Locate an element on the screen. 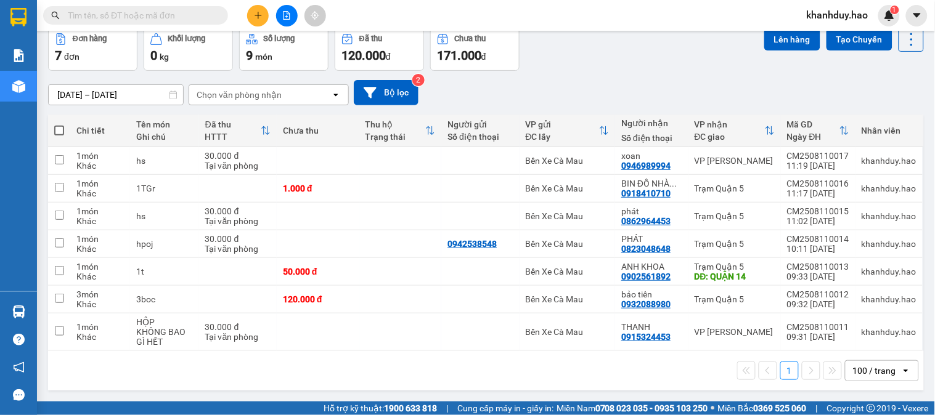  div: Nhân viên is located at coordinates (889, 131).